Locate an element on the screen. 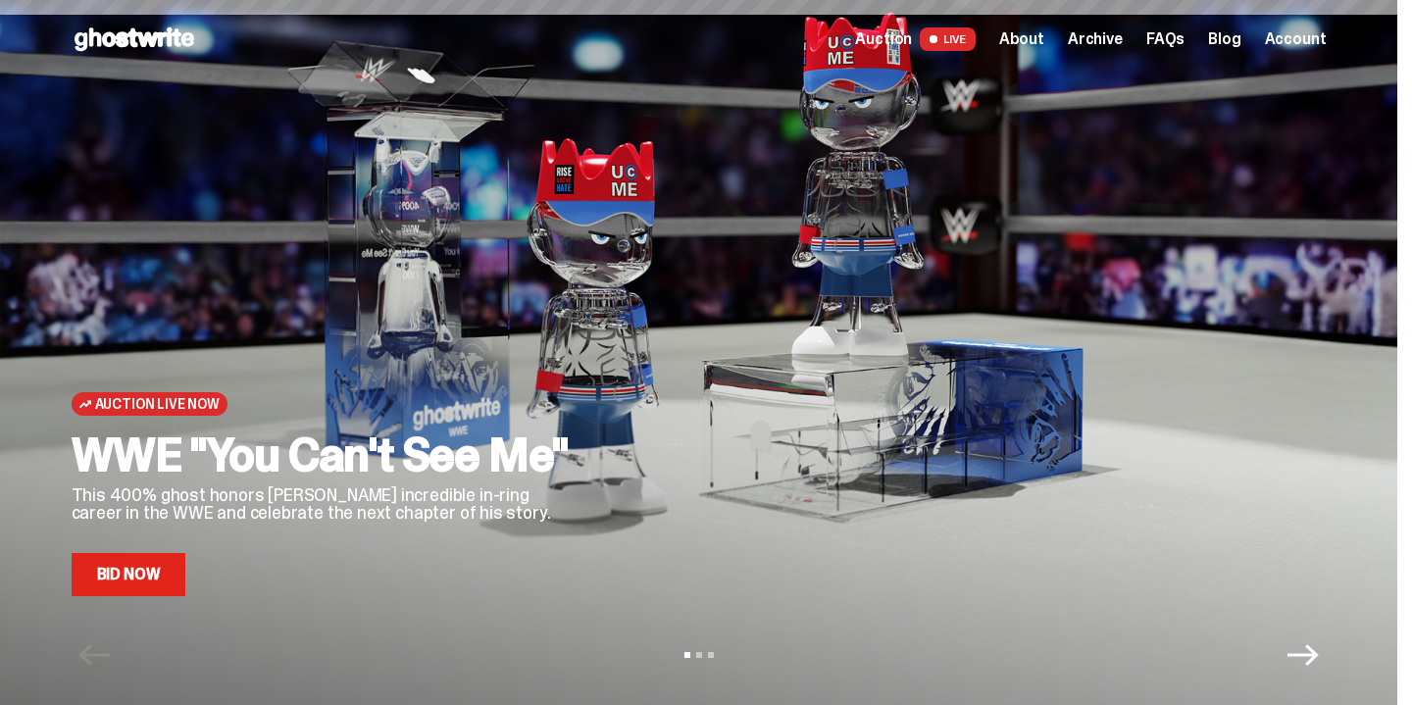  button: View slide 1 is located at coordinates (687, 655).